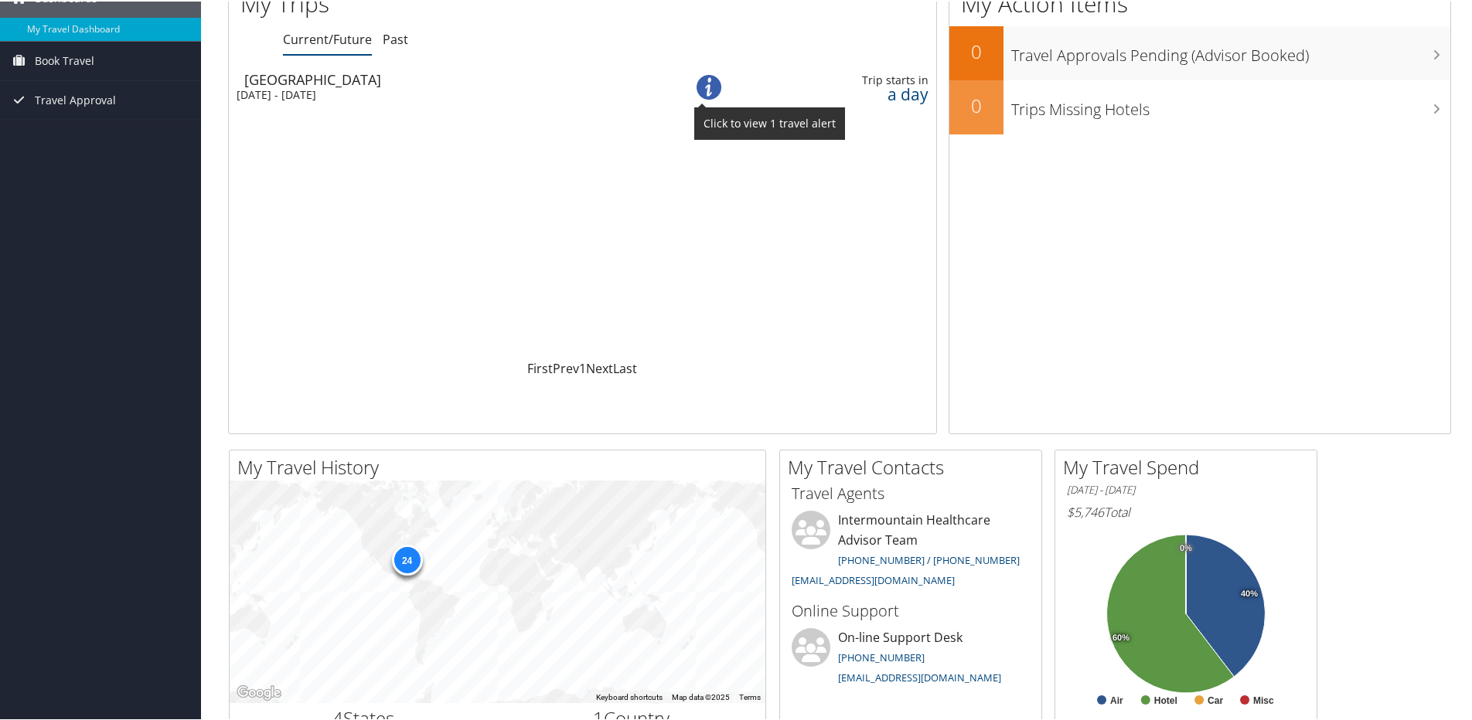  What do you see at coordinates (1186, 511) in the screenshot?
I see `h6: Total` at bounding box center [1186, 511].